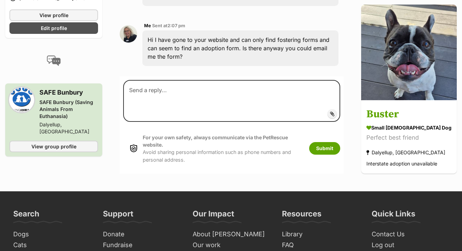 This screenshot has height=251, width=462. Describe the element at coordinates (215, 141) in the screenshot. I see `strong: For your own safety, always communicate via the PetRescue website.` at that location.